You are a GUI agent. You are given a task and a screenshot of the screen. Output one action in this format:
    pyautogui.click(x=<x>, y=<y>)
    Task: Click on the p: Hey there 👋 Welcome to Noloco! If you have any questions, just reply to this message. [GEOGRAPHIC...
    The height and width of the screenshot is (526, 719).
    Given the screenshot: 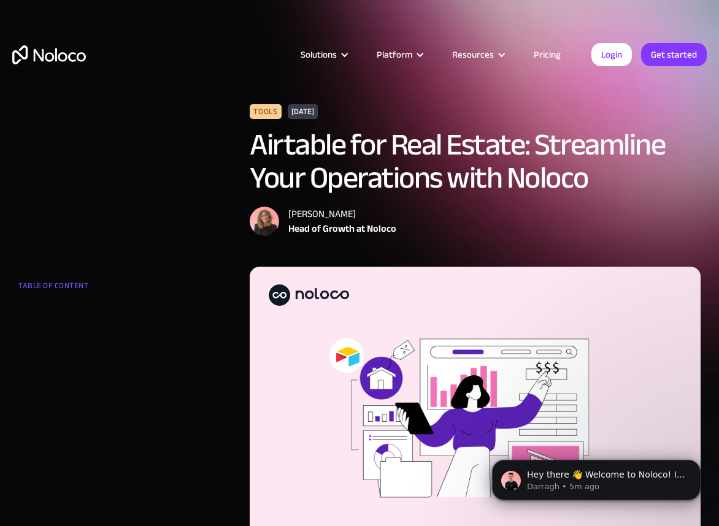 What is the action you would take?
    pyautogui.click(x=133, y=41)
    